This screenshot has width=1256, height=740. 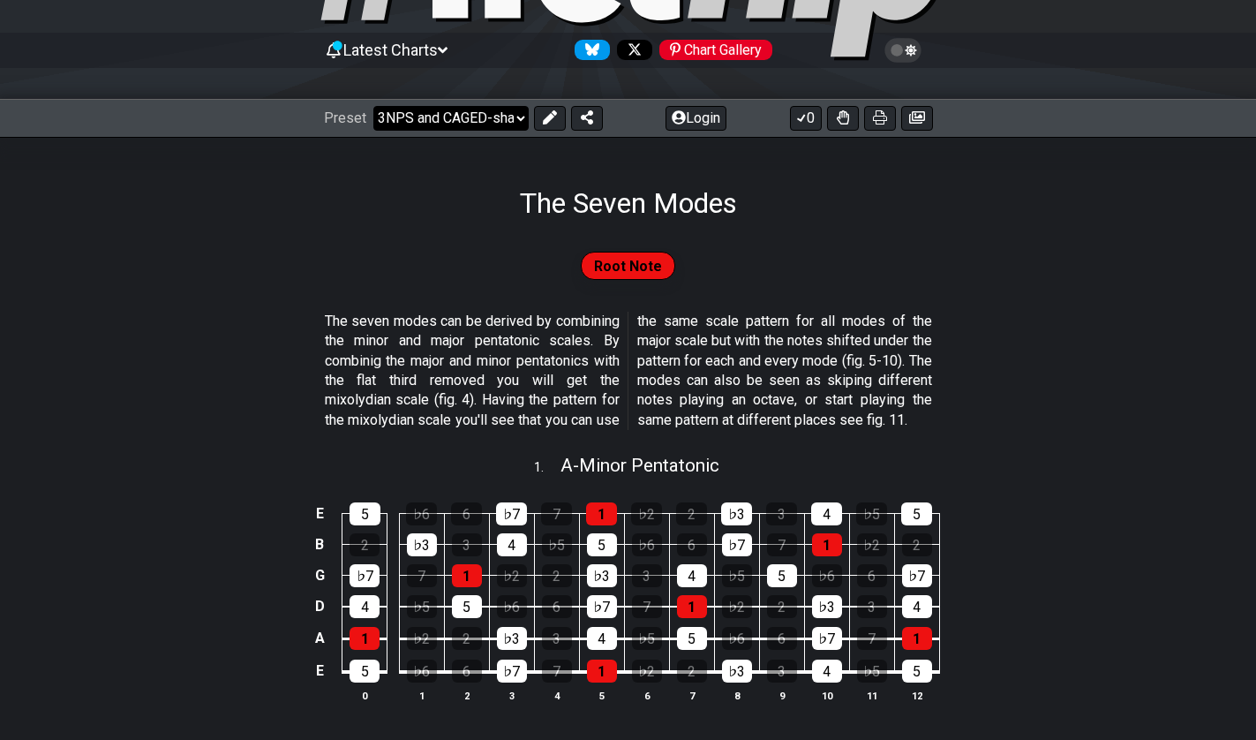 I want to click on span: Latest Charts, so click(x=390, y=49).